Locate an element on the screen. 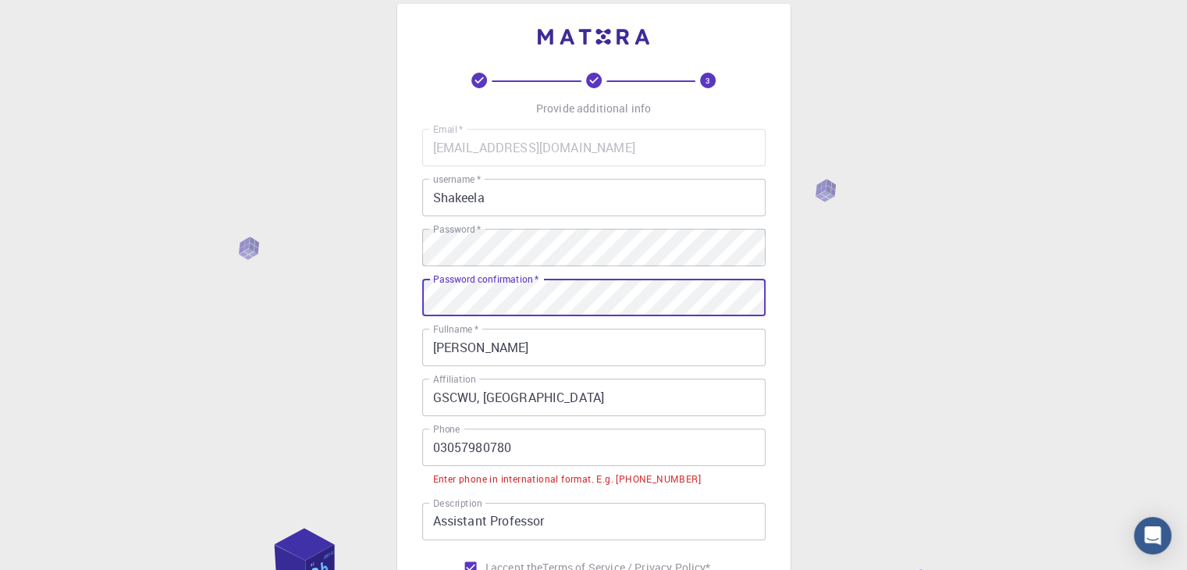 The width and height of the screenshot is (1187, 570). label: Email is located at coordinates (448, 129).